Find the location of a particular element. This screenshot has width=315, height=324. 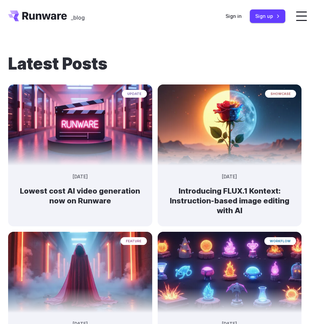

h2: Introducing FLUX.1 Kontext: Instruction-based image editing with AI is located at coordinates (230, 201).